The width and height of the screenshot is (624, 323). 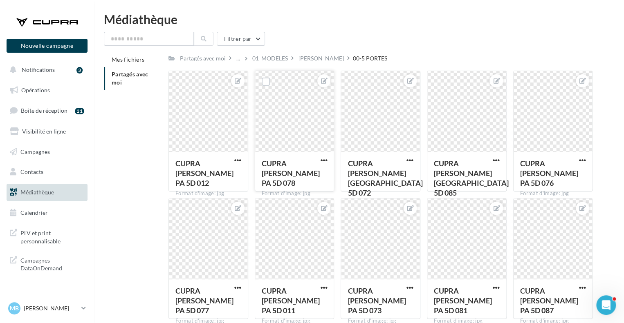 I want to click on span: CUPRA LEON PA 5D 011, so click(x=291, y=301).